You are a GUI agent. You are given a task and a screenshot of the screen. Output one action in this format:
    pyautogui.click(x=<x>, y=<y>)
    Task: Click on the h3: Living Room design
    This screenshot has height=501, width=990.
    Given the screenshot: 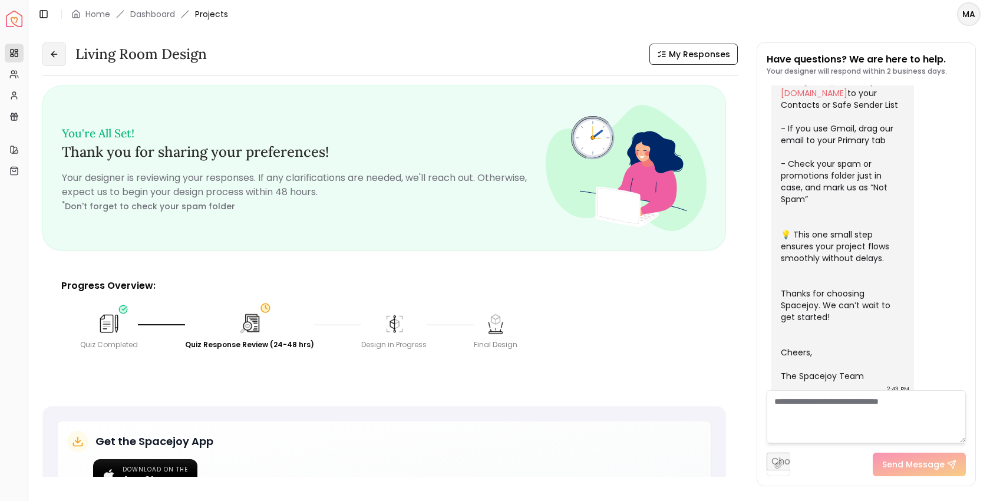 What is the action you would take?
    pyautogui.click(x=141, y=54)
    